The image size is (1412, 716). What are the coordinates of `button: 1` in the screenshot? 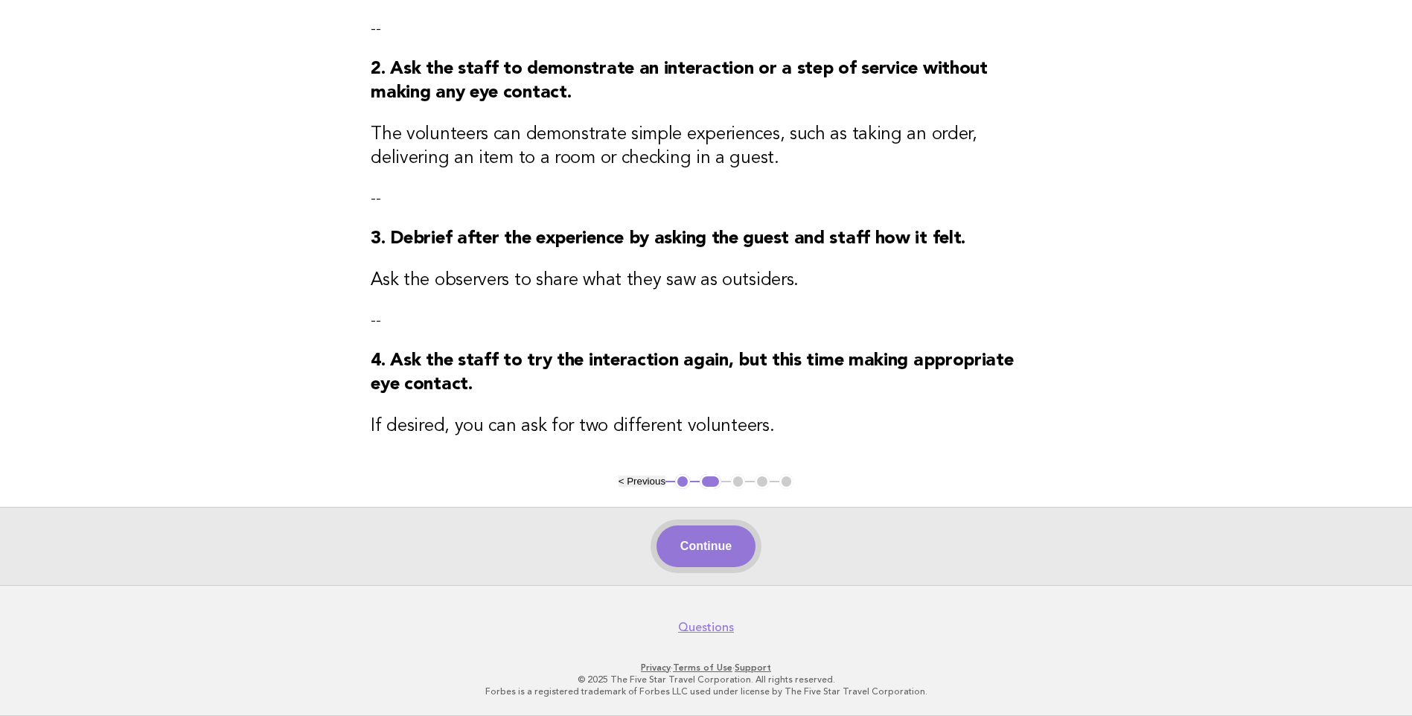 It's located at (682, 481).